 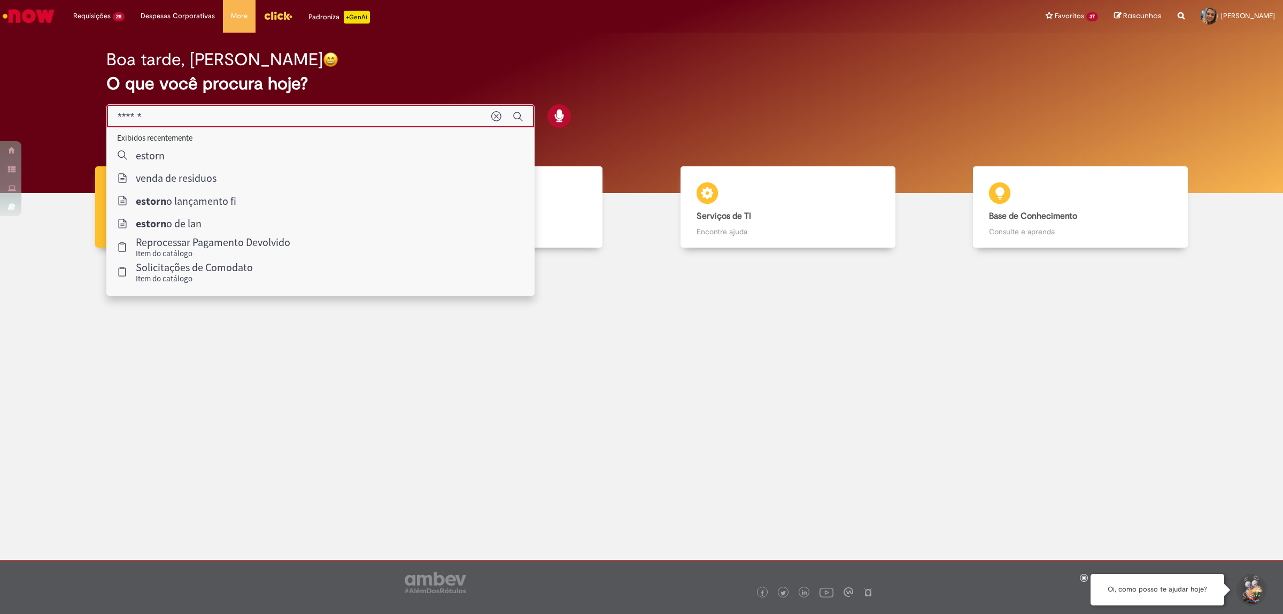 I want to click on p: Consulte e aprenda, so click(x=1080, y=231).